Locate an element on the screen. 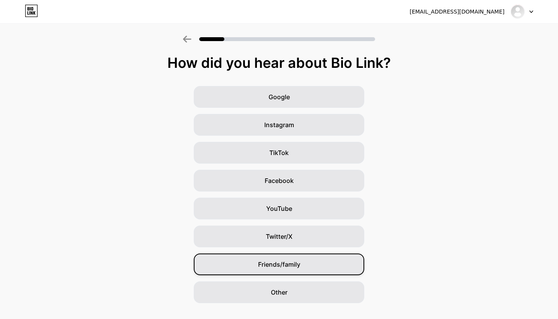 The image size is (558, 319). span: TikTok is located at coordinates (279, 153).